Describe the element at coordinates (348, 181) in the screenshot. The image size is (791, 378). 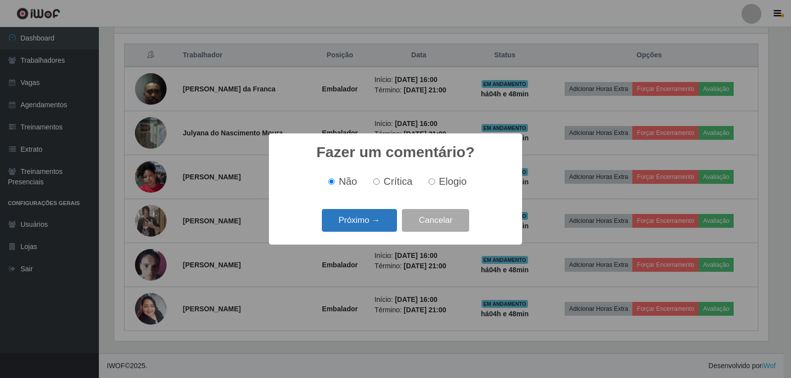
I see `span: Não` at that location.